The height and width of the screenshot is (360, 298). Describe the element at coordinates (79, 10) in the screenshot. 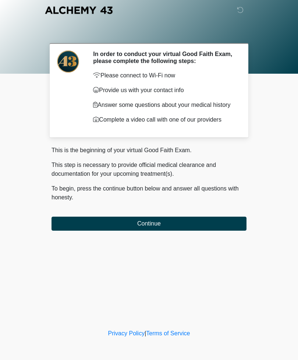

I see `img: Alchemy 43 Logo` at that location.